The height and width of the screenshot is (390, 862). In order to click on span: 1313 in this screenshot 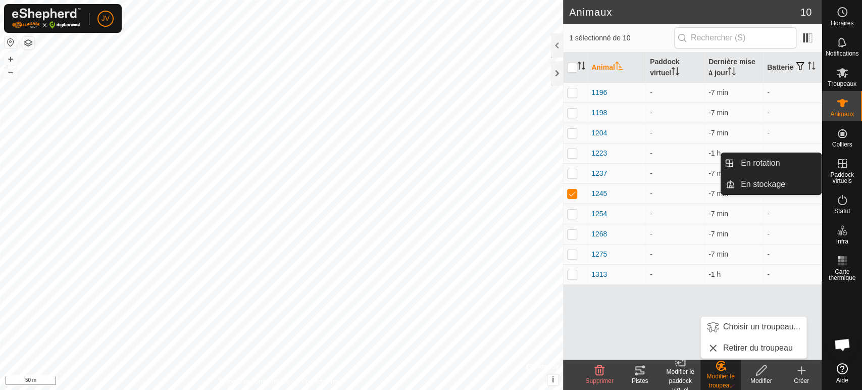, I will do `click(599, 274)`.